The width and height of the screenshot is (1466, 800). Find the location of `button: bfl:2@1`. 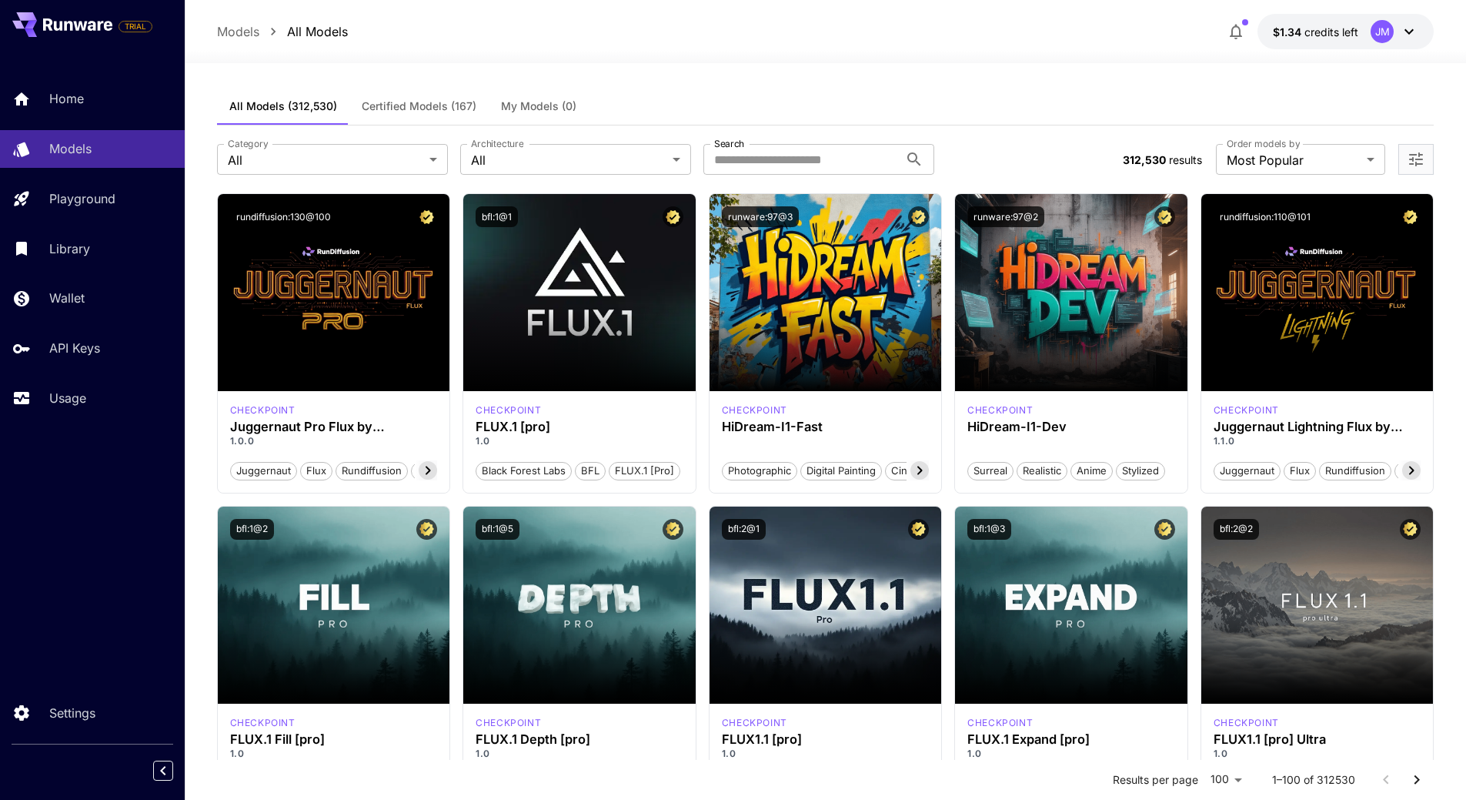

button: bfl:2@1 is located at coordinates (744, 529).